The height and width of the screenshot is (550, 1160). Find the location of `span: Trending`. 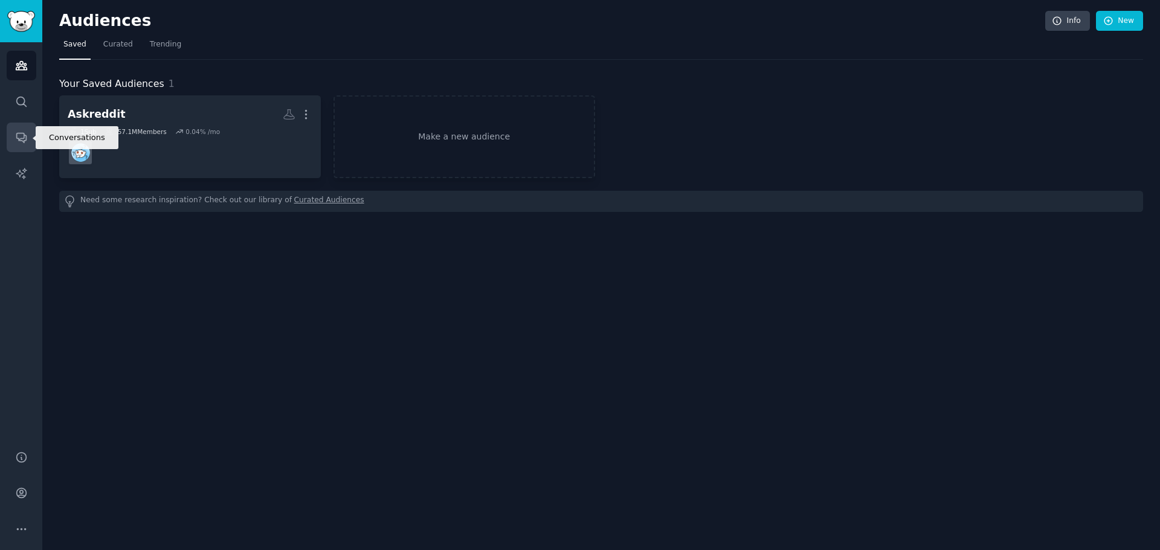

span: Trending is located at coordinates (166, 45).